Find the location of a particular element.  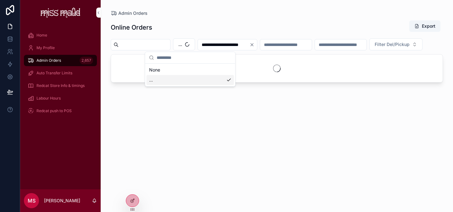

button: Export is located at coordinates (425, 26).